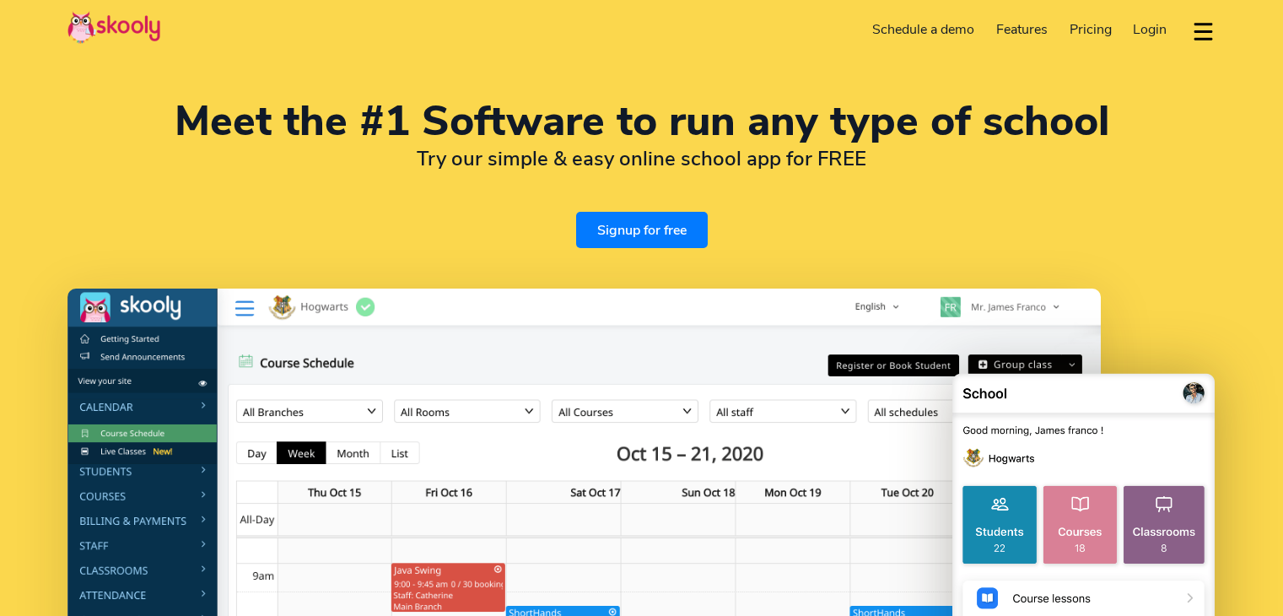 This screenshot has height=616, width=1283. I want to click on button: dropdown menu, so click(1203, 31).